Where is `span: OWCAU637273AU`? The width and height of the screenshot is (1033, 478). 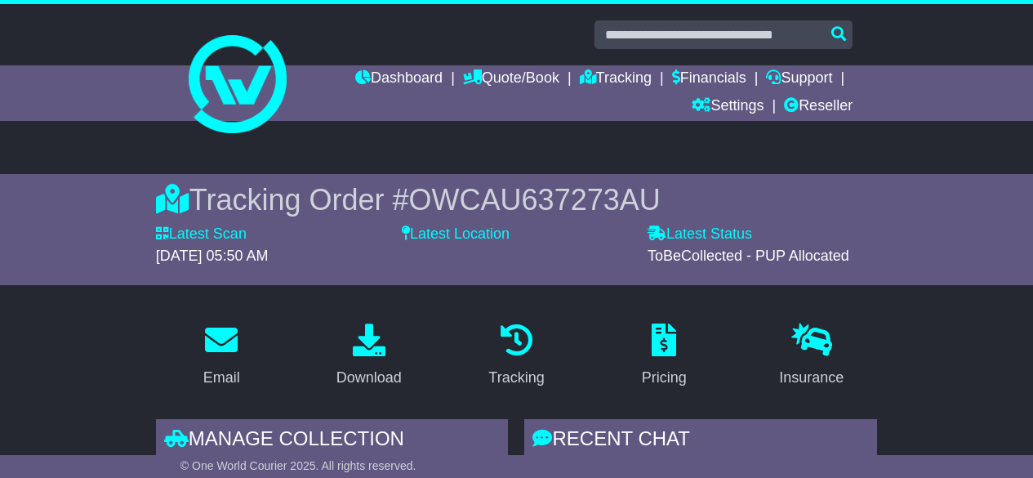 span: OWCAU637273AU is located at coordinates (535, 199).